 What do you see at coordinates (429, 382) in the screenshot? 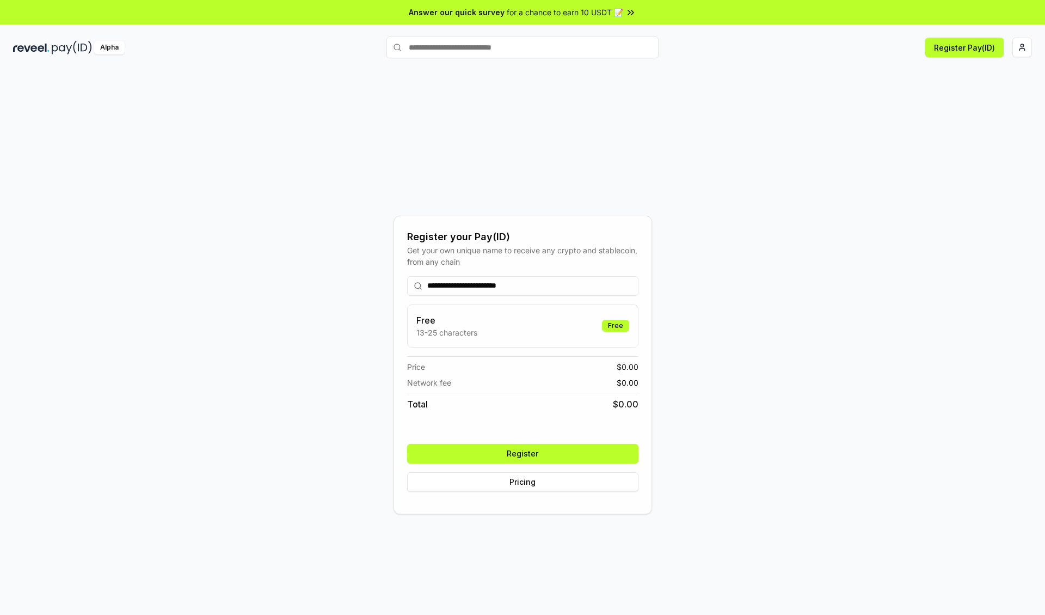
I see `span: Network fee` at bounding box center [429, 382].